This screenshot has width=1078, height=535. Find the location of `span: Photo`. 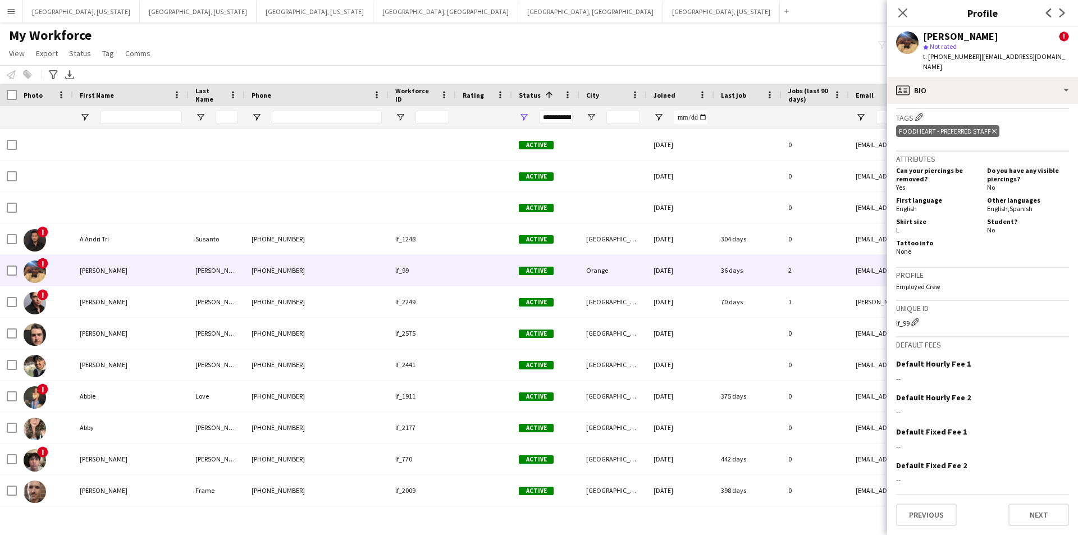

span: Photo is located at coordinates (33, 95).